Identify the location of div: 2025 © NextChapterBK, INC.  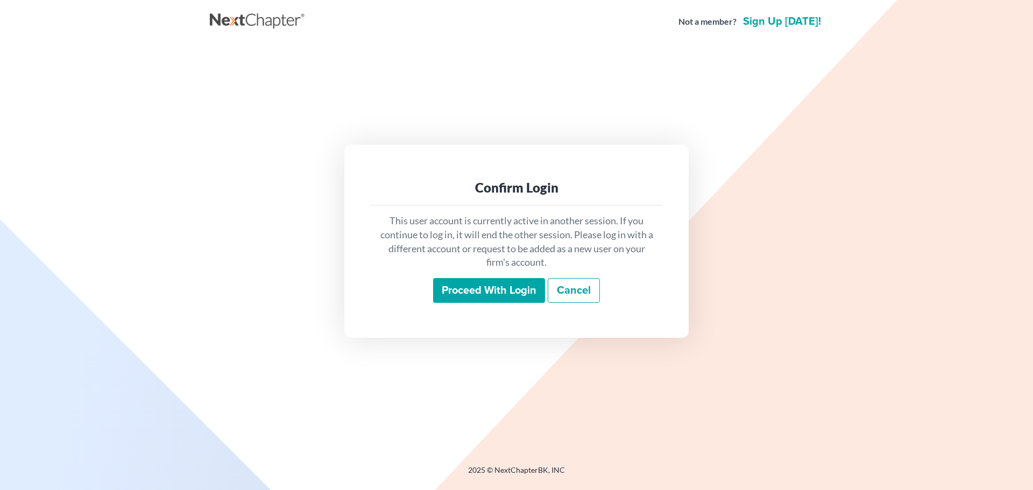
(516, 474).